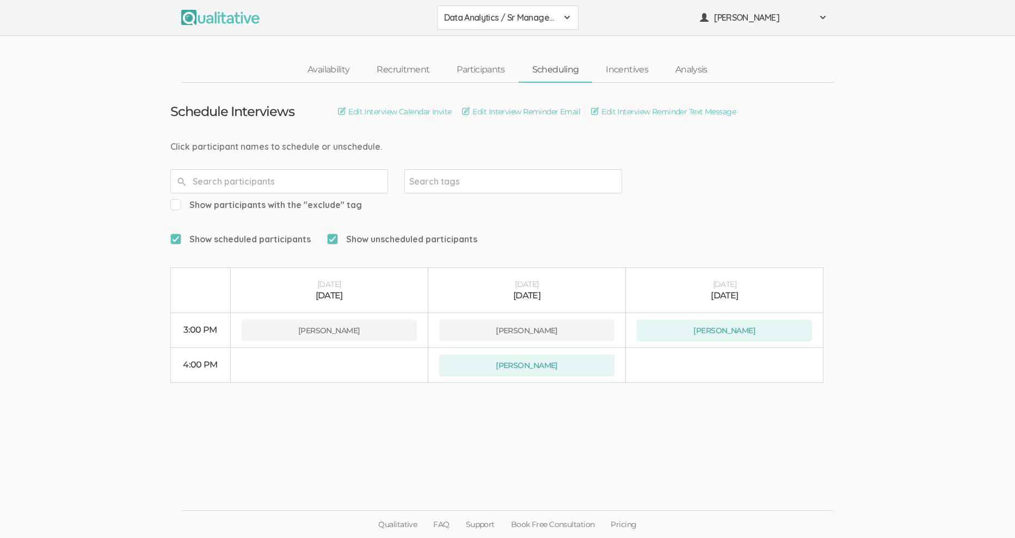 The width and height of the screenshot is (1015, 538). I want to click on a: Analysis, so click(691, 70).